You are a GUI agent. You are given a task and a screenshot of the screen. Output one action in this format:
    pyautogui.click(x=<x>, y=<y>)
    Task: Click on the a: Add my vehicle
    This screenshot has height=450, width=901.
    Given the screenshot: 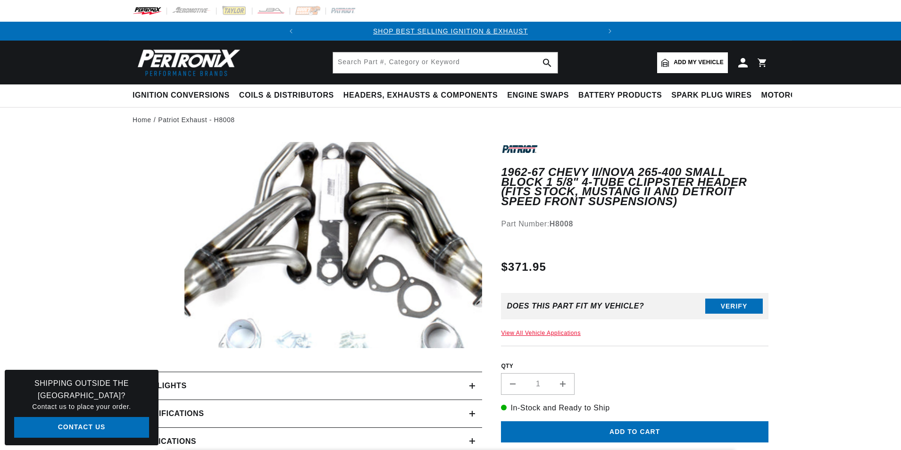 What is the action you would take?
    pyautogui.click(x=692, y=63)
    